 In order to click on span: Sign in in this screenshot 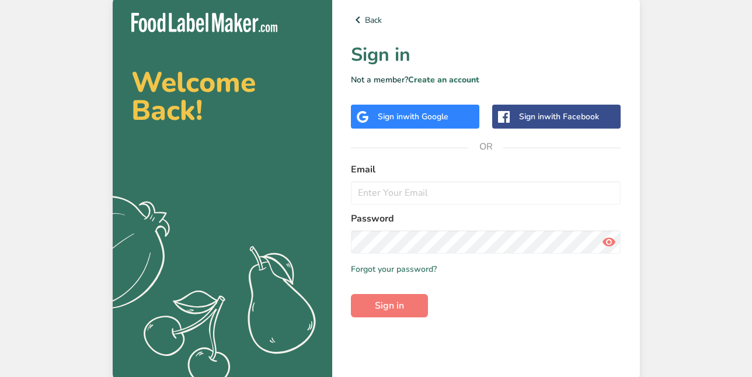, I will do `click(390, 305)`.